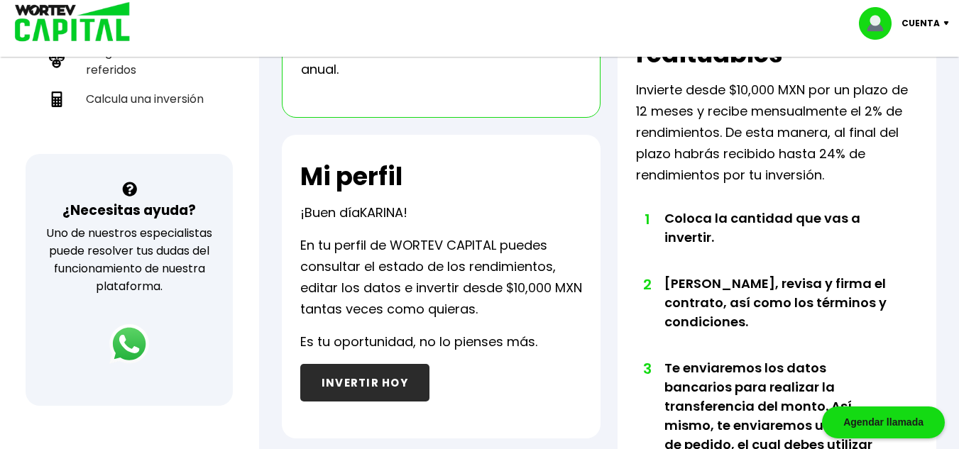  Describe the element at coordinates (441, 278) in the screenshot. I see `p: En tu perfil de WORTEV CAPITAL puedes consultar el estado de los rendimientos, editar los datos e...` at that location.